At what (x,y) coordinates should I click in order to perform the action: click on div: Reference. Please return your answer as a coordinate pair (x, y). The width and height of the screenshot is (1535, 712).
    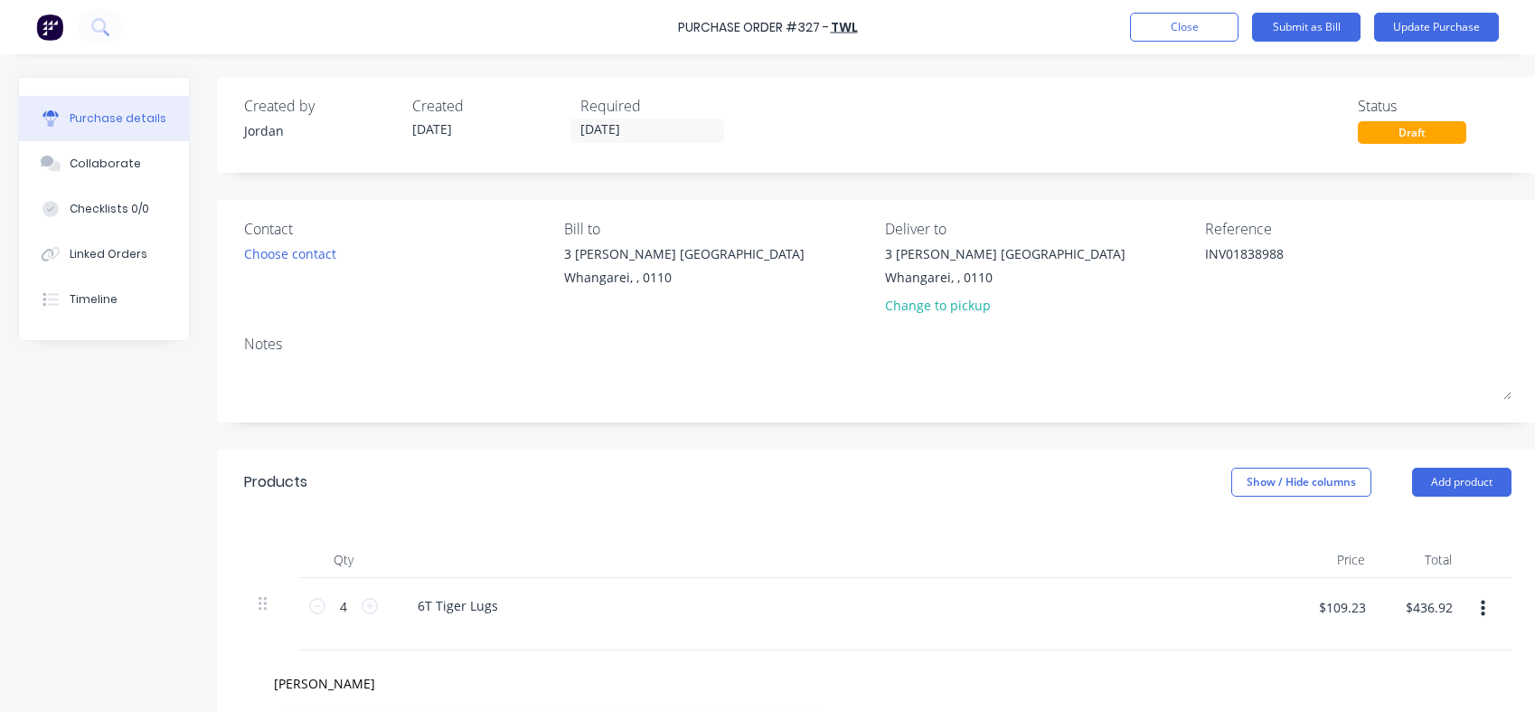
    Looking at the image, I should click on (1358, 229).